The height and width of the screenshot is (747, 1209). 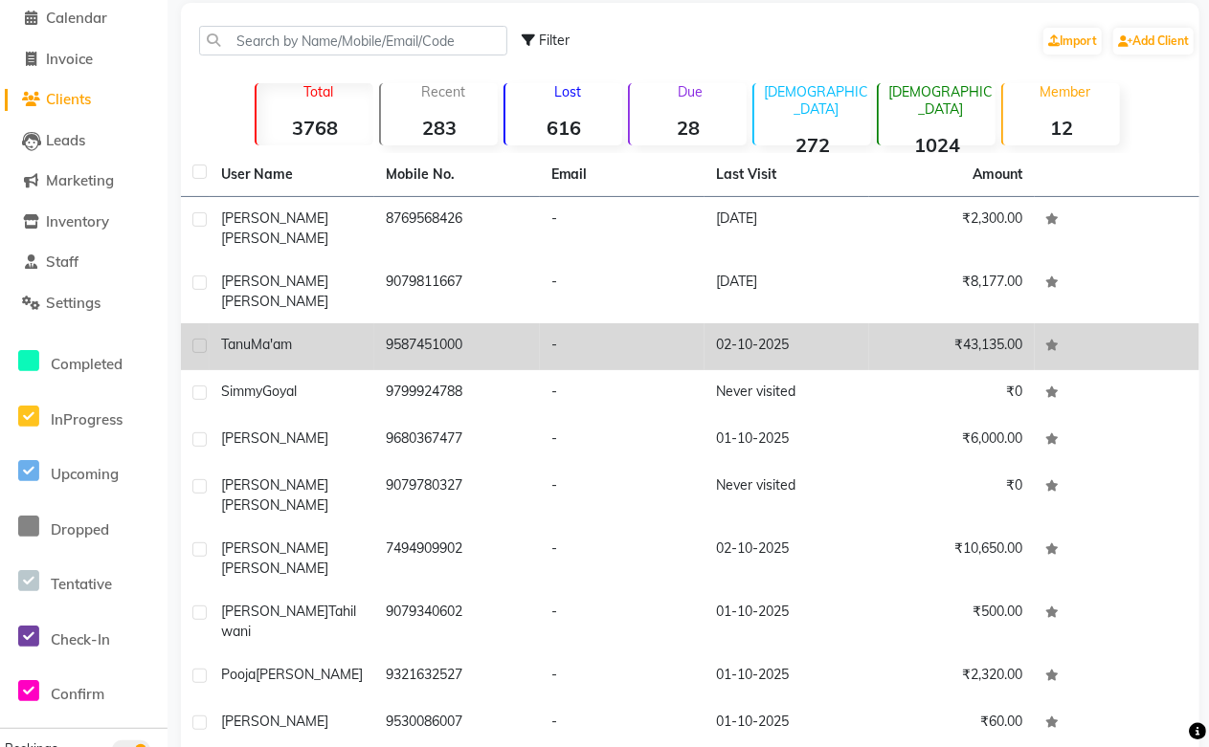 I want to click on a: Marketing, so click(x=83, y=181).